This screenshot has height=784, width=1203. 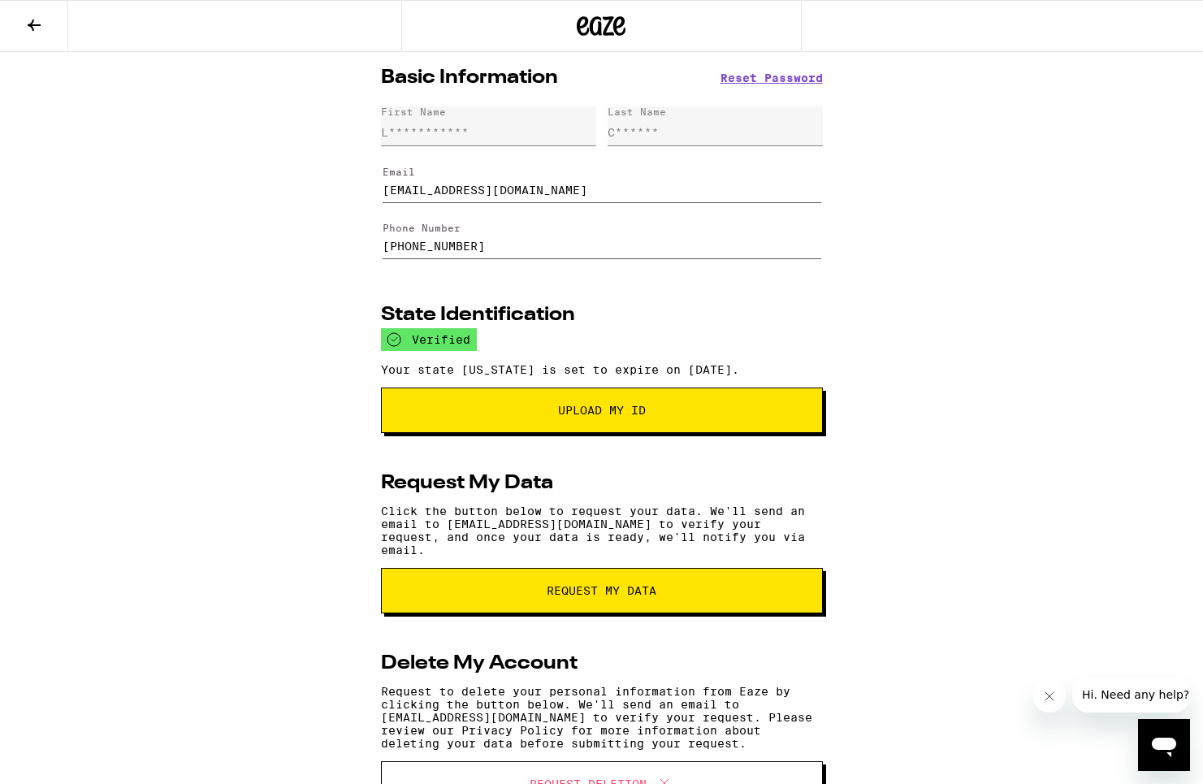 I want to click on span: request my data, so click(x=601, y=590).